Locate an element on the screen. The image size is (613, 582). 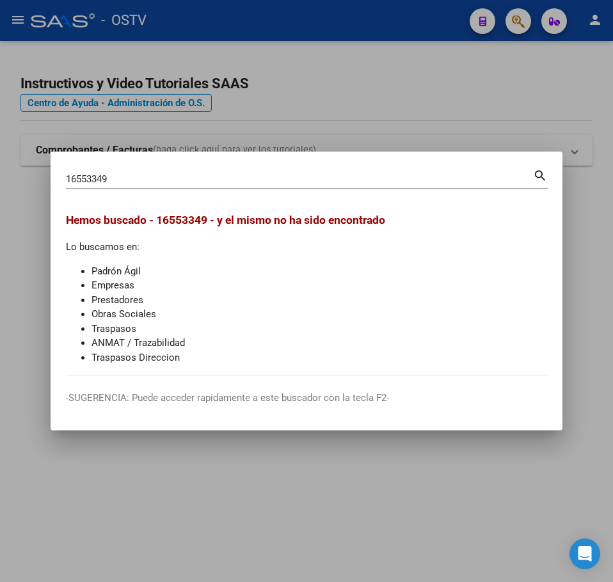
li: Traspasos is located at coordinates (319, 329).